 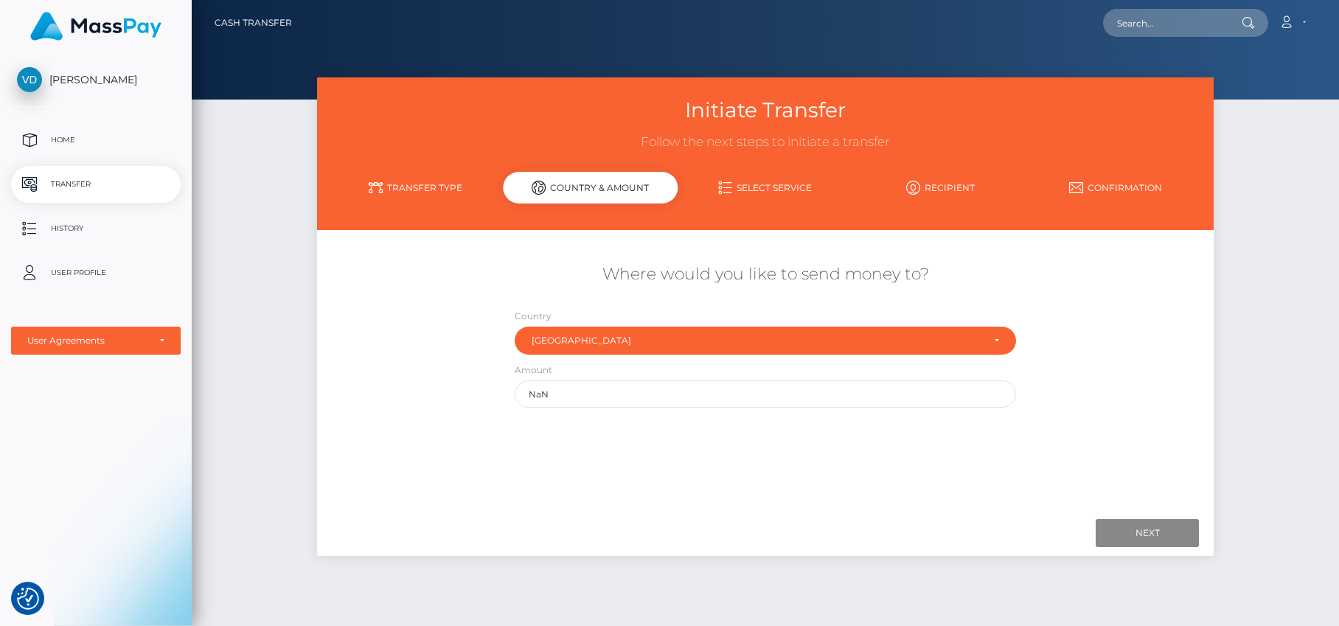 What do you see at coordinates (765, 274) in the screenshot?
I see `h5: Where would you like to send money to?` at bounding box center [765, 274].